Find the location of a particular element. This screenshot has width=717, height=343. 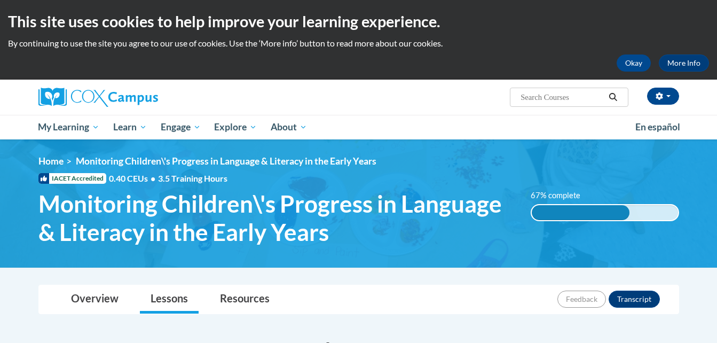

a: En español is located at coordinates (658, 127).